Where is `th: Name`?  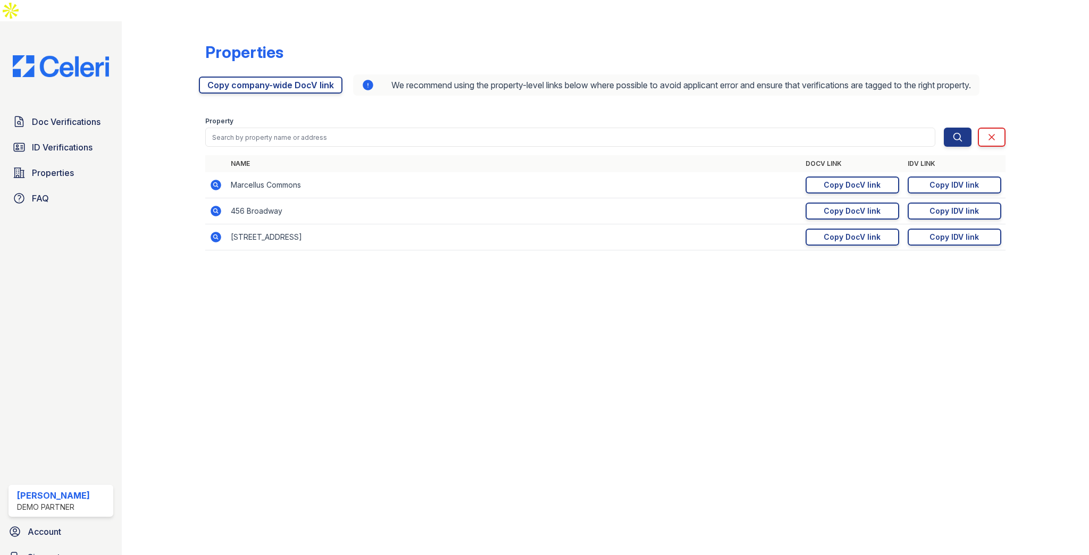 th: Name is located at coordinates (514, 164).